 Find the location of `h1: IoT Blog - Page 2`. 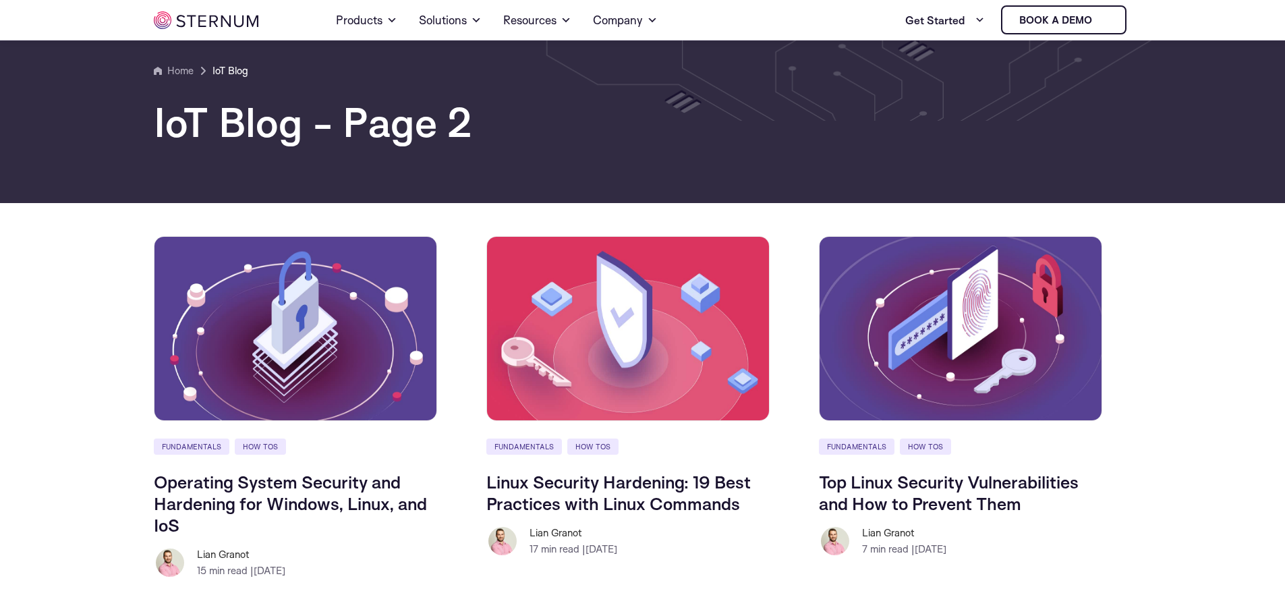

h1: IoT Blog - Page 2 is located at coordinates (643, 122).